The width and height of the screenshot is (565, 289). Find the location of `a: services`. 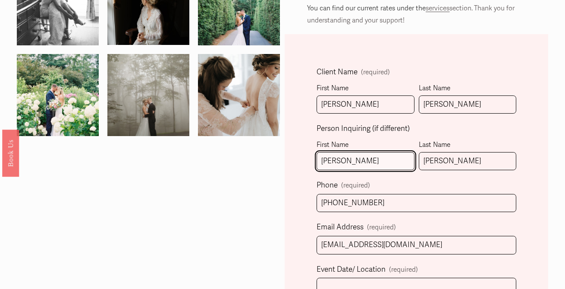

a: services is located at coordinates (438, 8).